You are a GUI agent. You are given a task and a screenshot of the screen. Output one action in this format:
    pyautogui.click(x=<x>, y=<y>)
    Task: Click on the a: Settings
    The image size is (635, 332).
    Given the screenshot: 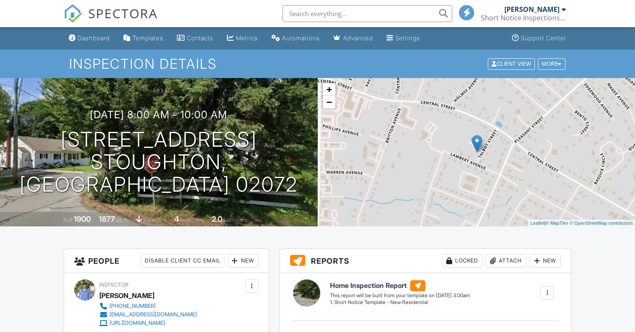 What is the action you would take?
    pyautogui.click(x=403, y=38)
    